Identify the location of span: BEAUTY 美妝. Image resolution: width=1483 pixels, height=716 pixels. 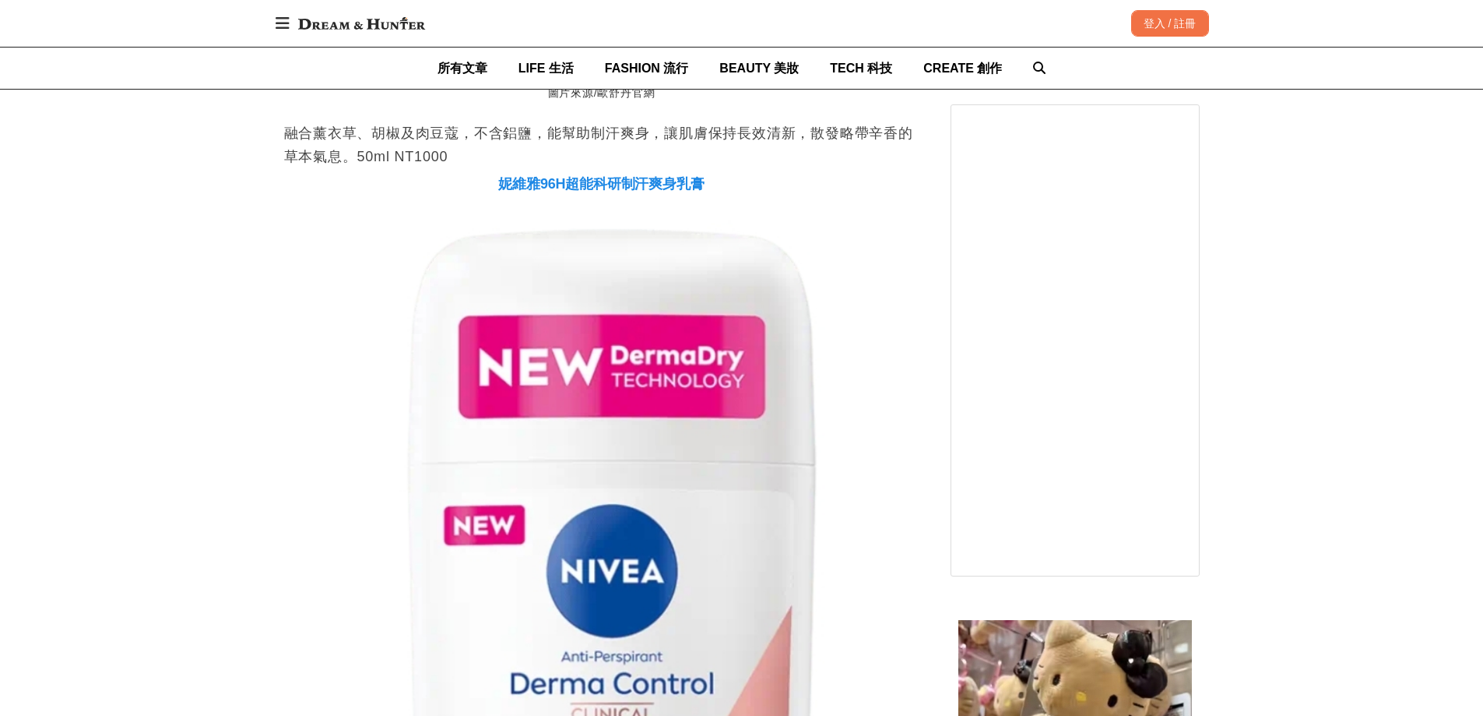
(759, 68).